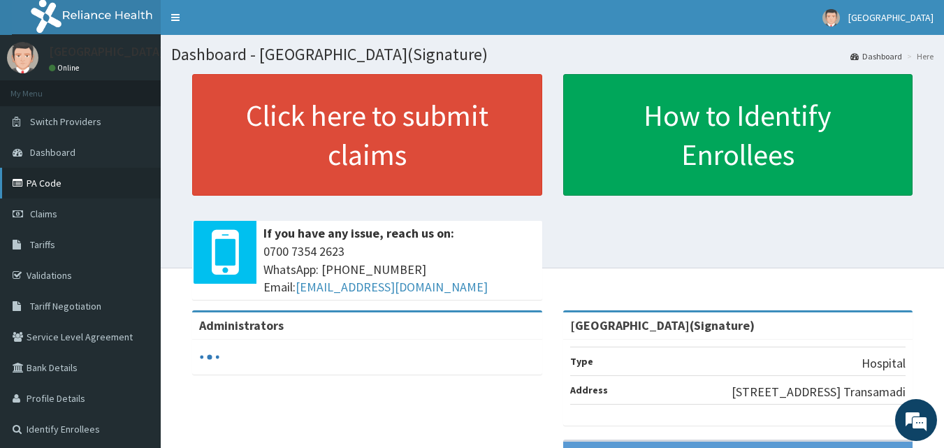 This screenshot has height=448, width=944. Describe the element at coordinates (582, 361) in the screenshot. I see `b: Type` at that location.